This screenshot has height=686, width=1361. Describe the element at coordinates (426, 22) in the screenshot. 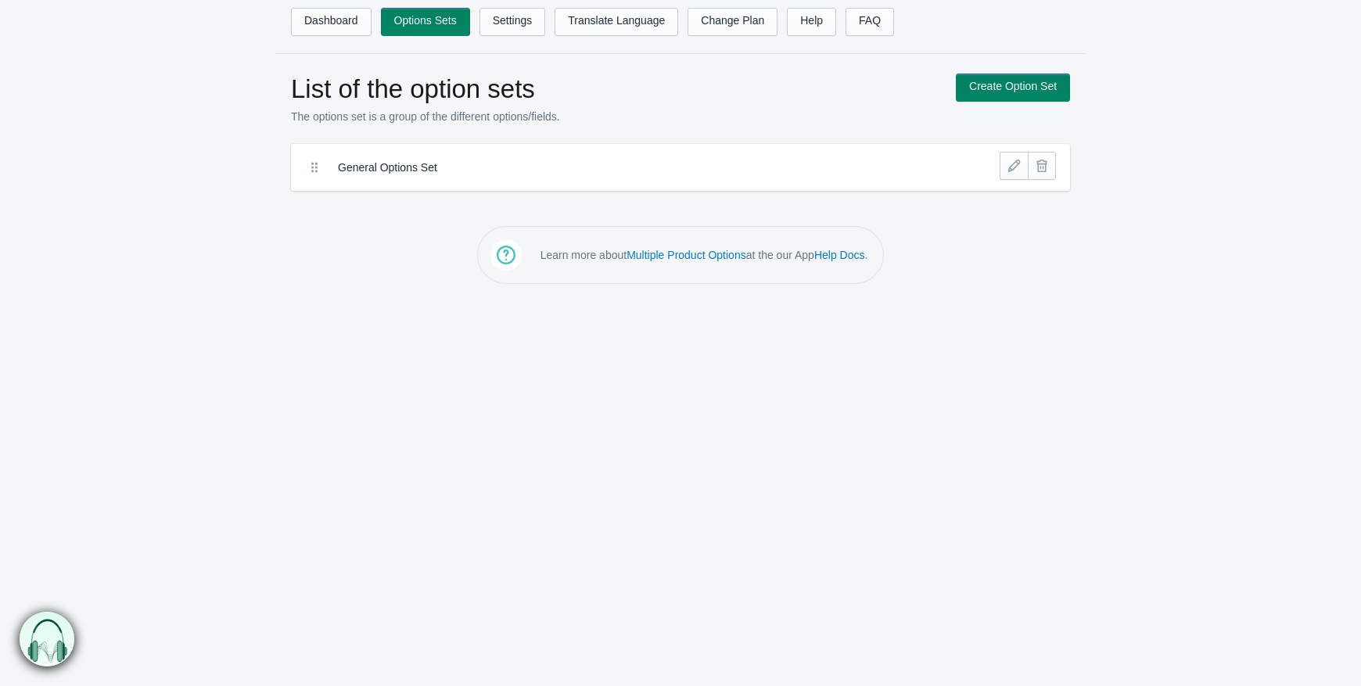

I see `a: Options Sets` at that location.